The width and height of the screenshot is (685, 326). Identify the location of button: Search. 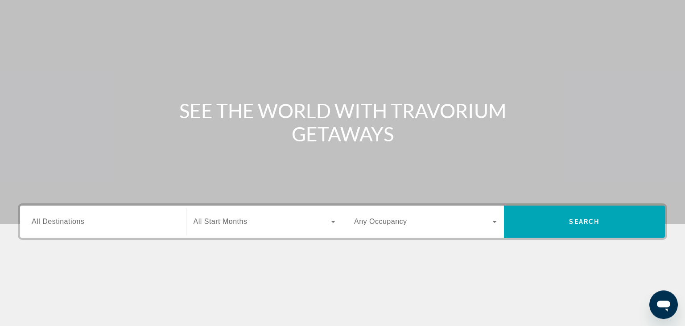
(585, 222).